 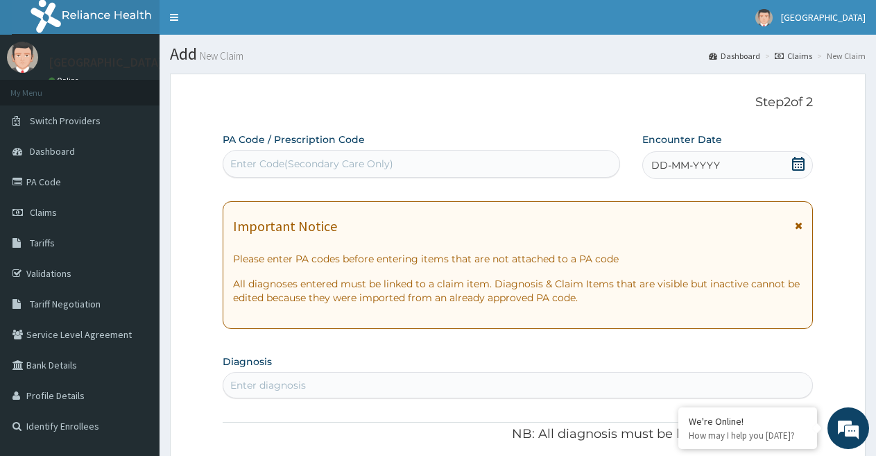 What do you see at coordinates (293, 139) in the screenshot?
I see `label: PA Code / Prescription Code` at bounding box center [293, 139].